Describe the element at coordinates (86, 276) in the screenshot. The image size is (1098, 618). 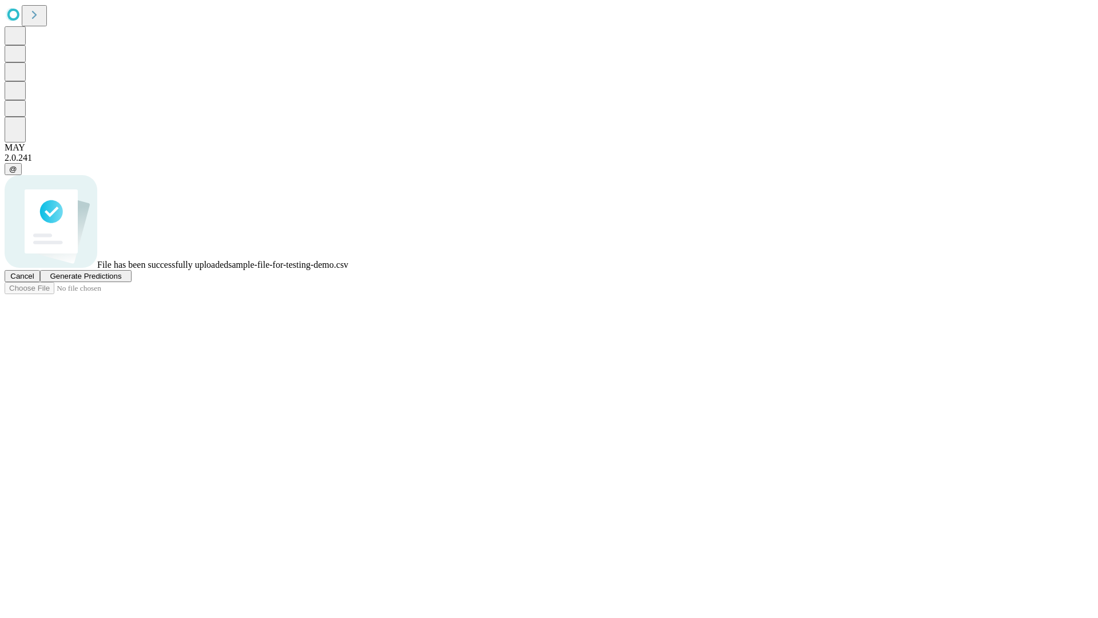
I see `button: Generate Predictions` at that location.